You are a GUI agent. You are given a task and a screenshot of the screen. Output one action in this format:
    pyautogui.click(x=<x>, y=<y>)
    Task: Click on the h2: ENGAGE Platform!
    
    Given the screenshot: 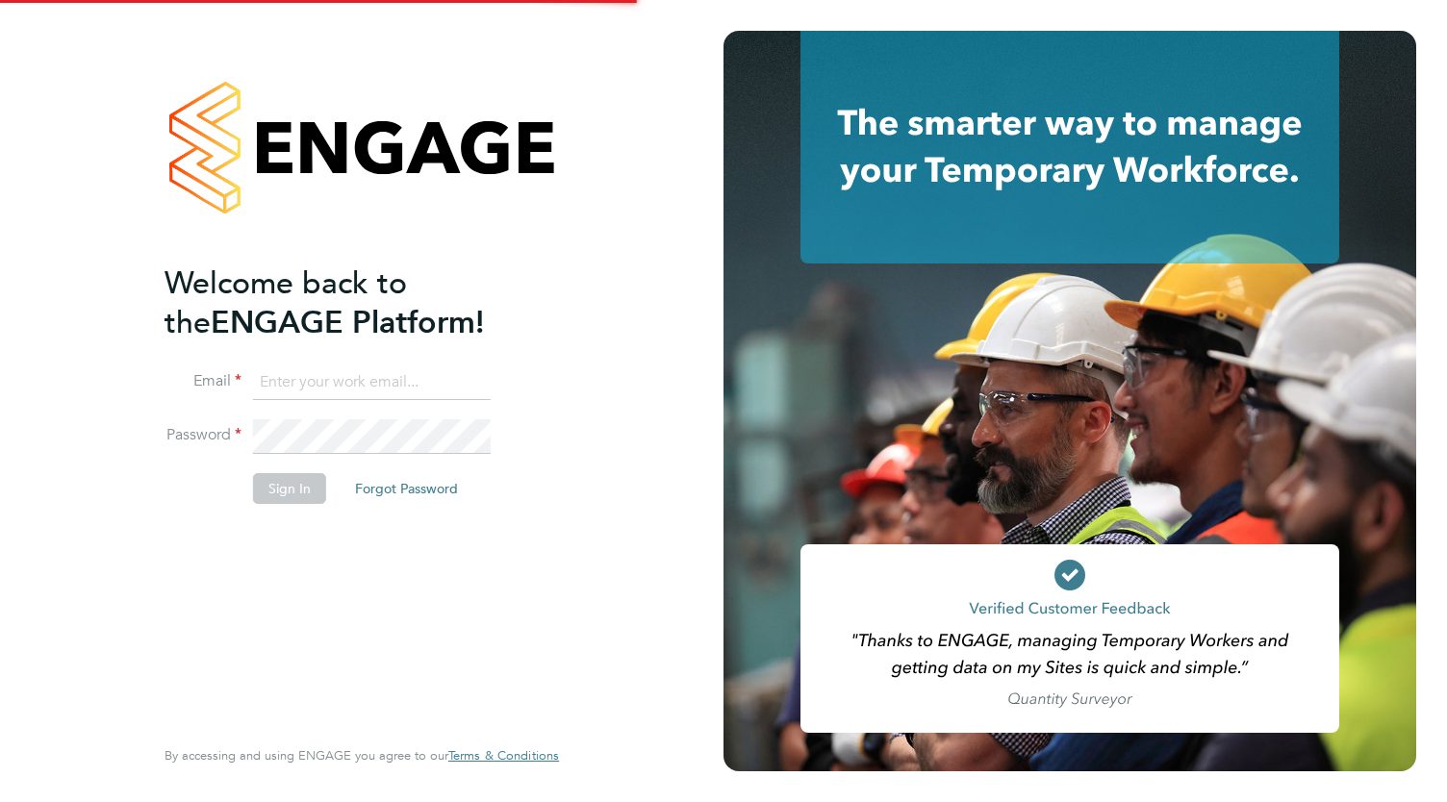 What is the action you would take?
    pyautogui.click(x=352, y=303)
    